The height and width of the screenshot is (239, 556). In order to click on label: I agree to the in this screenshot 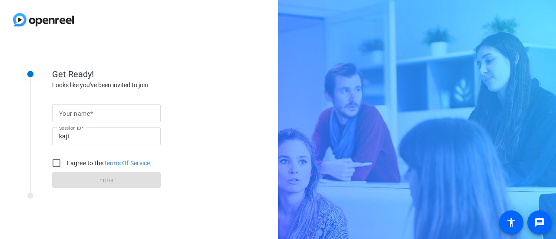, I will do `click(108, 163)`.